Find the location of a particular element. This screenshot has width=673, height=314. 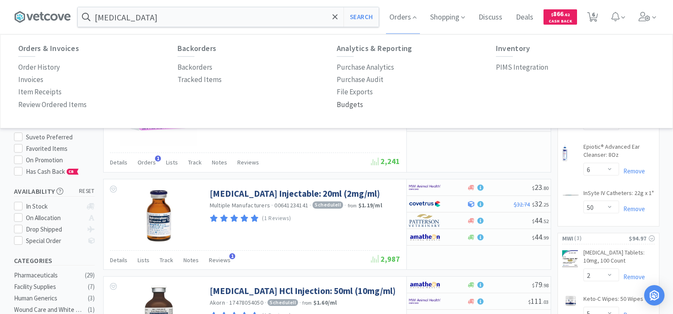

p: Order History is located at coordinates (39, 67).